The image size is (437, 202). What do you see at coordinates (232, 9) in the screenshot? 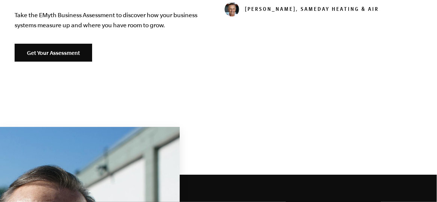
I see `img: don weaver headshot` at bounding box center [232, 9].